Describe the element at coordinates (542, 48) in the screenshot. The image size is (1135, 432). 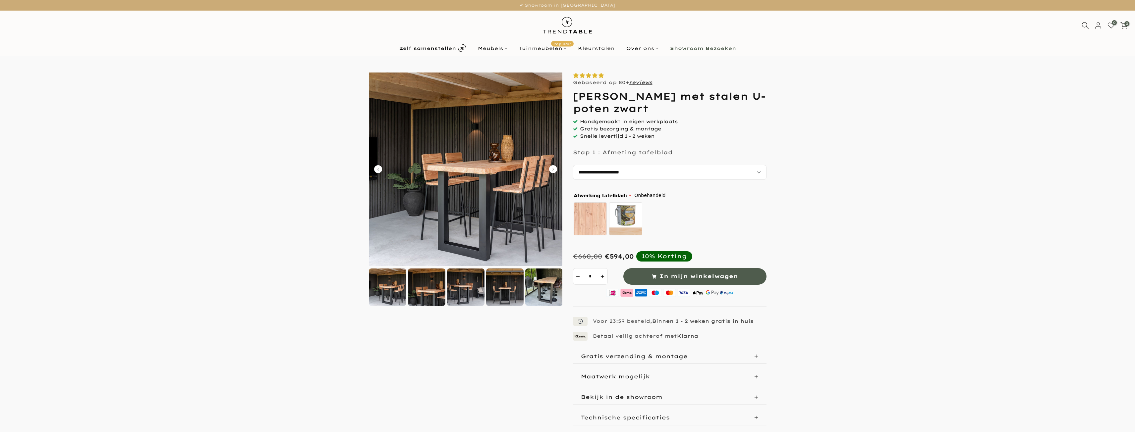
I see `a: TuinmeubelenPopulair` at that location.